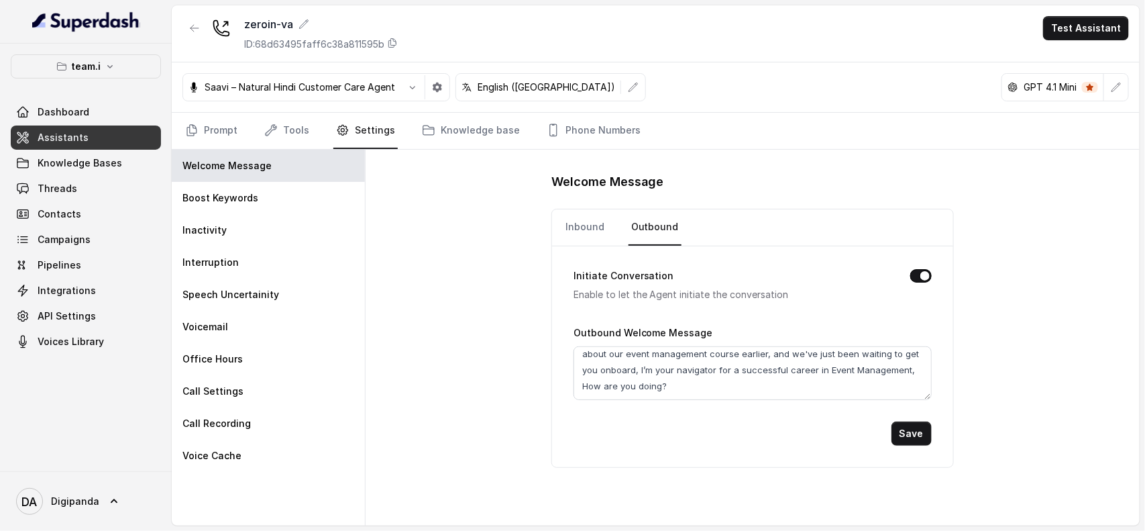 This screenshot has height=531, width=1145. I want to click on p: ID: 68d63495faff6c38a811595b, so click(314, 44).